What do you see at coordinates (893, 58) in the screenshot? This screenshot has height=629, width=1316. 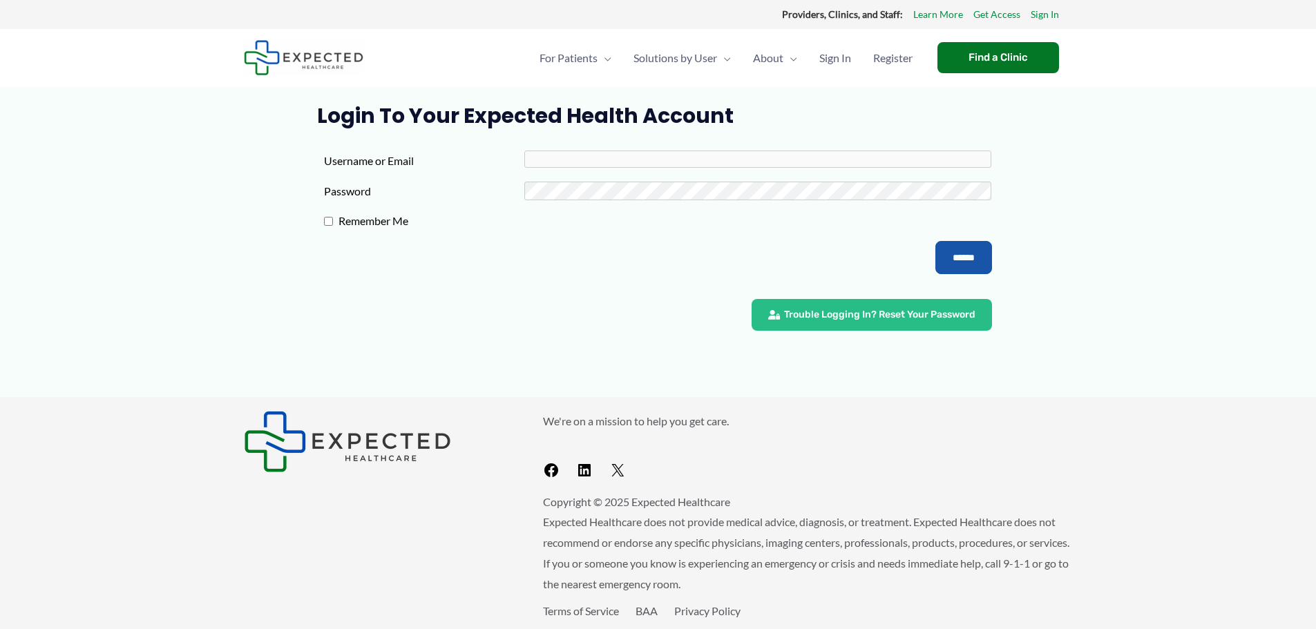 I see `span: Register` at bounding box center [893, 58].